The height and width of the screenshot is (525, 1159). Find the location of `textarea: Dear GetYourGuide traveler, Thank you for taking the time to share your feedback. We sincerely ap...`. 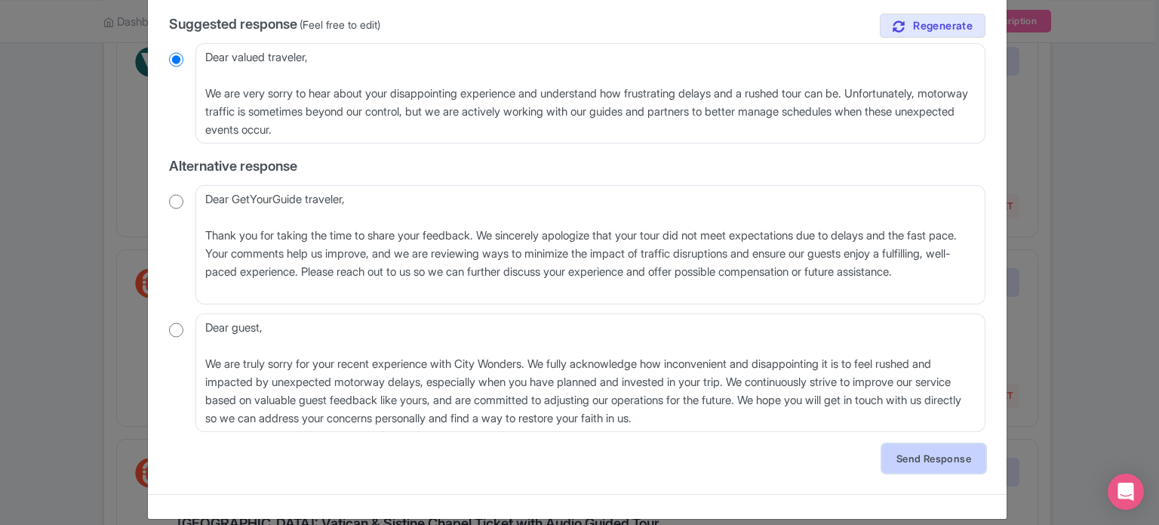

textarea: Dear GetYourGuide traveler, Thank you for taking the time to share your feedback. We sincerely ap... is located at coordinates (590, 245).